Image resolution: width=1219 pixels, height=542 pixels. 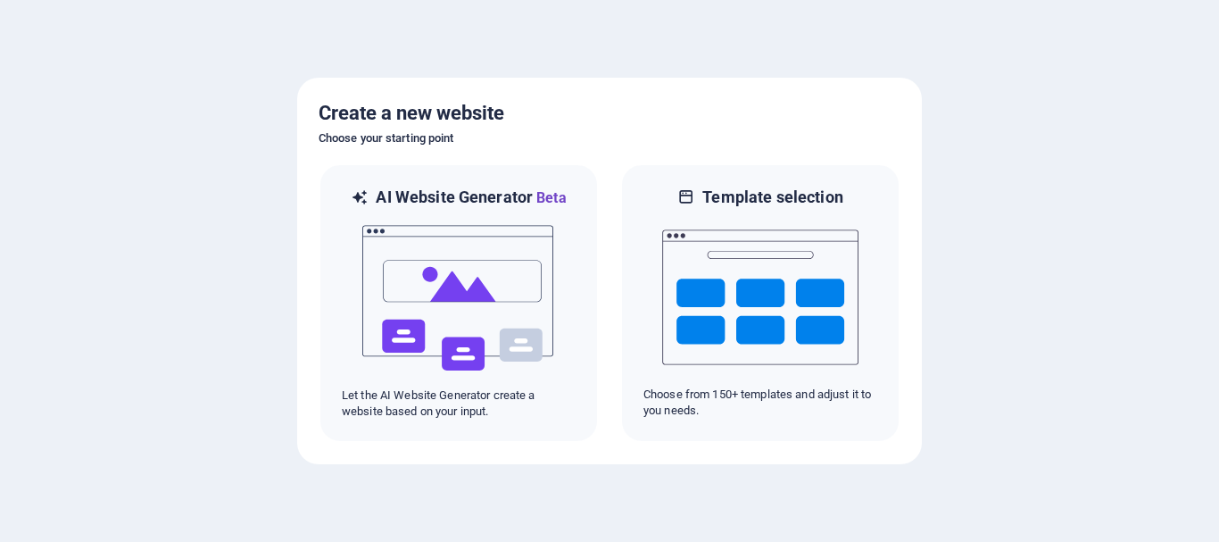 What do you see at coordinates (459, 403) in the screenshot?
I see `p: Let the AI Website Generator create a website based on your input.` at bounding box center [459, 403].